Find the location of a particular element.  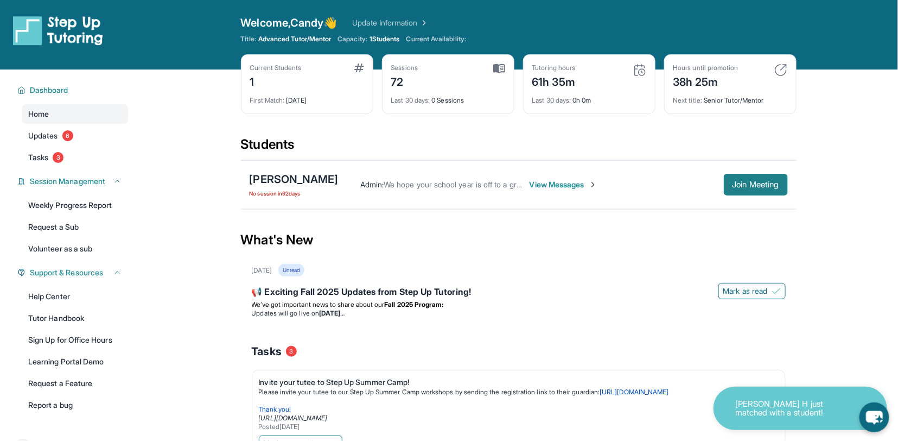

span: View Messages is located at coordinates (563, 185).